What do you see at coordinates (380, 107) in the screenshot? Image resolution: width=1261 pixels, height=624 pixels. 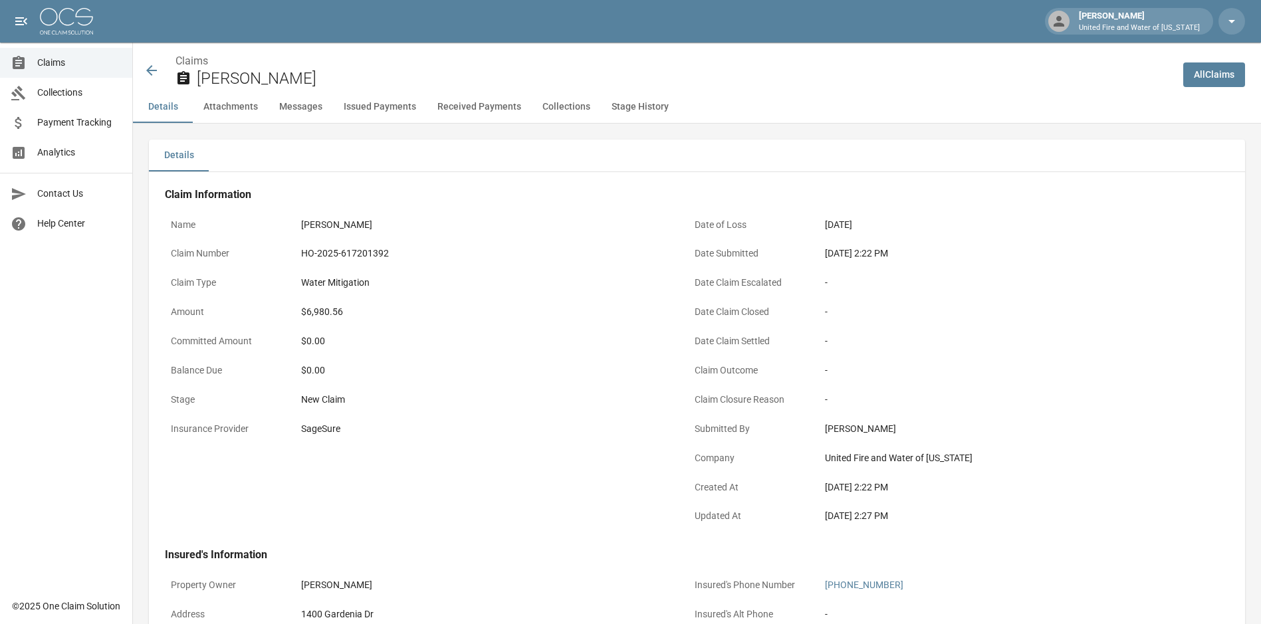 I see `button: Issued Payments` at bounding box center [380, 107].